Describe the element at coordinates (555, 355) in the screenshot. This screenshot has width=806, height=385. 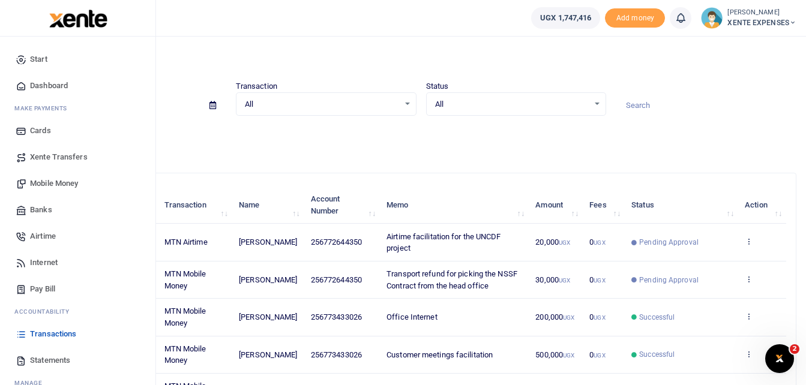
I see `span: 500,000` at that location.